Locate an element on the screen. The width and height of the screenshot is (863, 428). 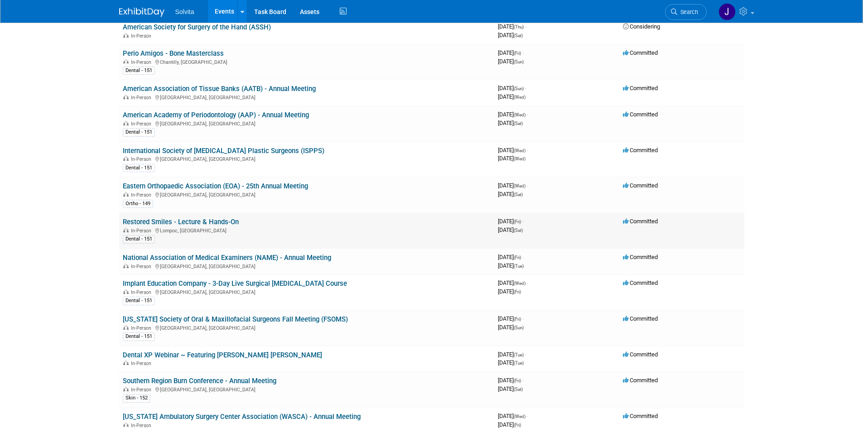
span: Considering is located at coordinates (641, 26).